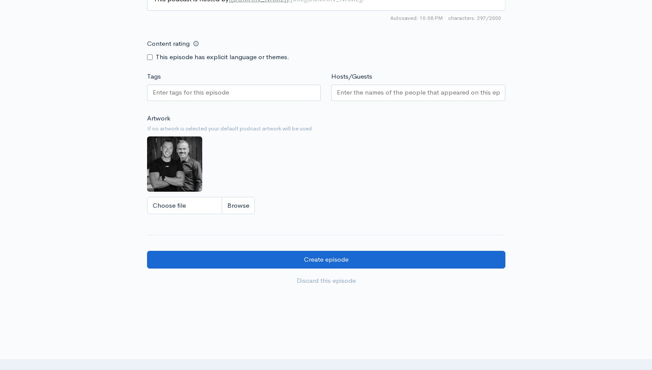 This screenshot has height=370, width=652. Describe the element at coordinates (418, 92) in the screenshot. I see `input: Enter the names of the people that appeared on this episode` at that location.